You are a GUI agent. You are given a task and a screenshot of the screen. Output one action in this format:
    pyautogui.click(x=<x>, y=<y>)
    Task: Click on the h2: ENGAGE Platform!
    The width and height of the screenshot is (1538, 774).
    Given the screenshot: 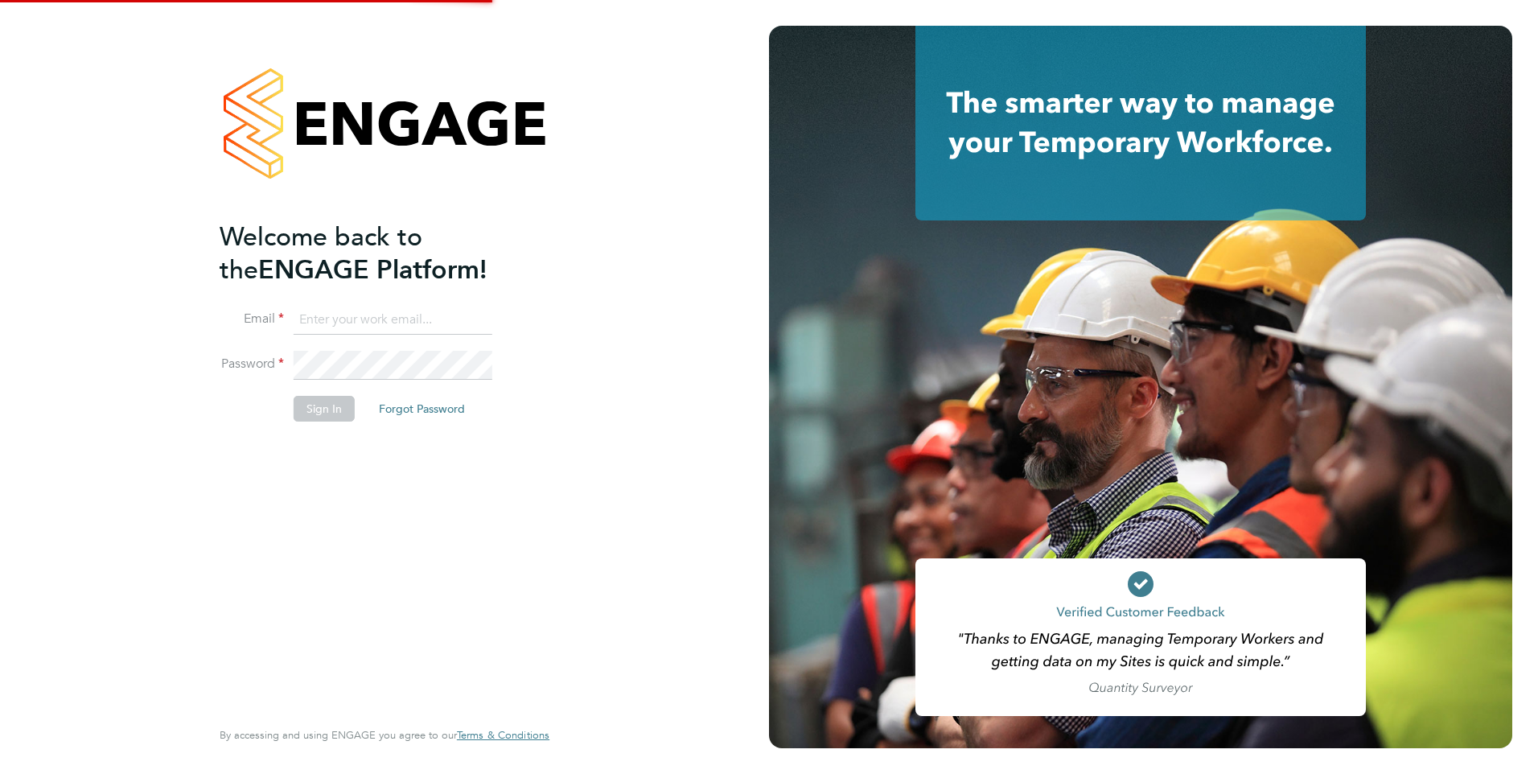 What is the action you would take?
    pyautogui.click(x=377, y=253)
    